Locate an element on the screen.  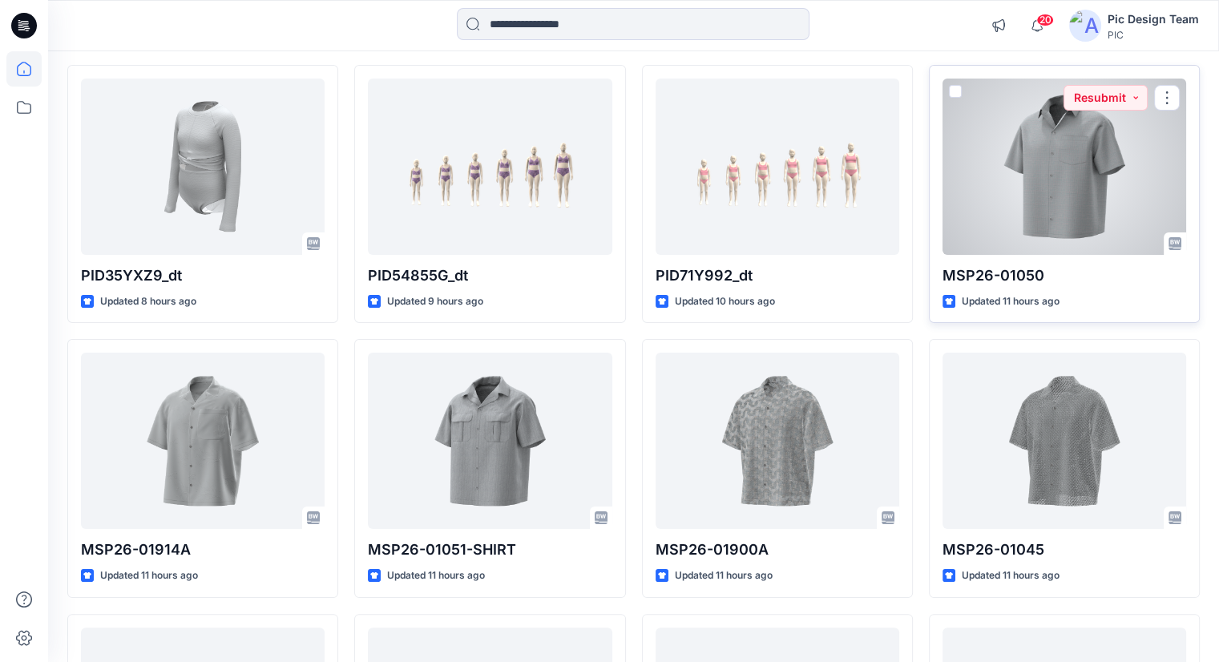
p: MSP26-01050 is located at coordinates (1064, 276).